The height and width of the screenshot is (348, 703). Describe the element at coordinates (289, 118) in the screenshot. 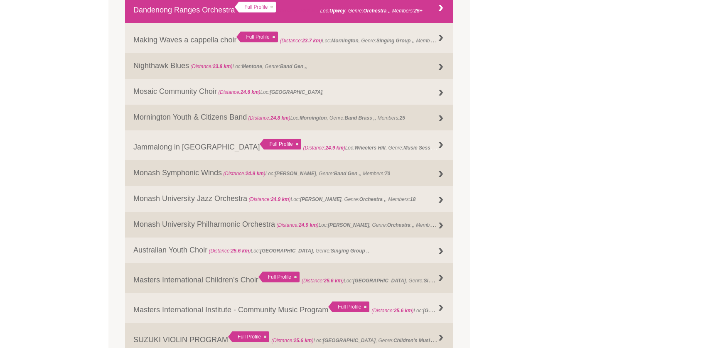

I see `a: Mornington Youth & Citizens Band (Distance:24.8 km)Loc:Mornington, Genre:Band Brass ,, Members:25` at that location.